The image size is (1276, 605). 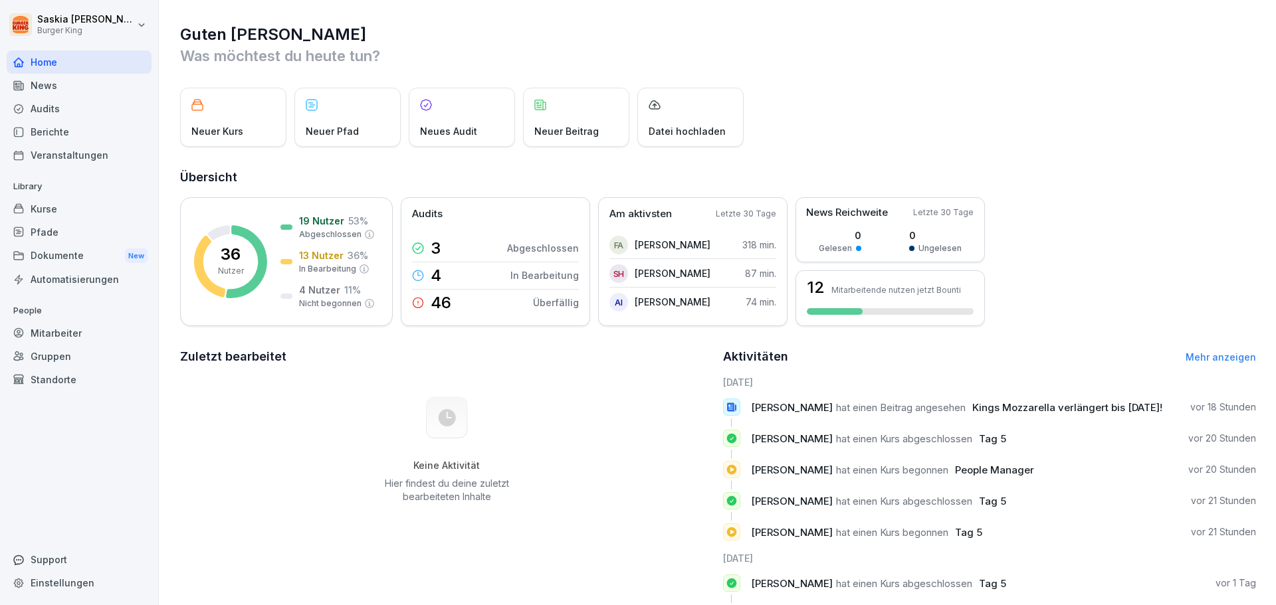 I want to click on a: Einstellungen, so click(x=79, y=583).